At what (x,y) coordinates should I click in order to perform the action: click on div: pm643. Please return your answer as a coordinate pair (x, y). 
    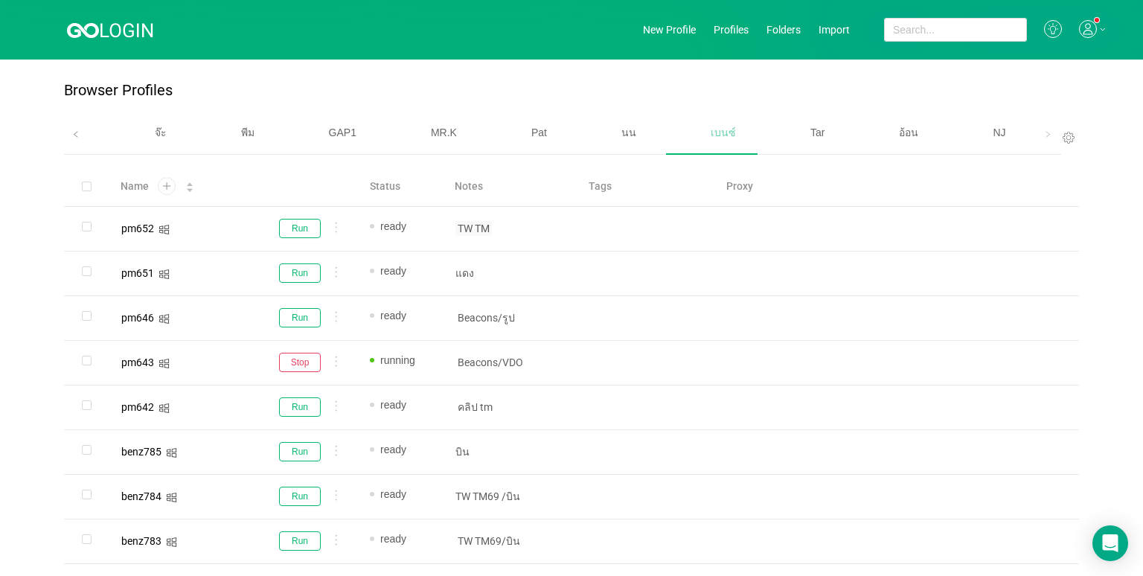
    Looking at the image, I should click on (138, 362).